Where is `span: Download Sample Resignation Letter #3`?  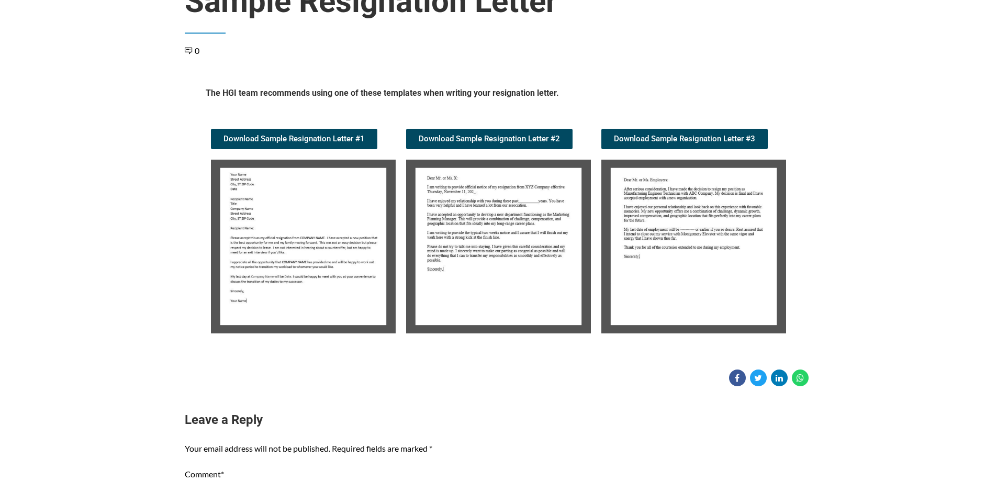 span: Download Sample Resignation Letter #3 is located at coordinates (685, 139).